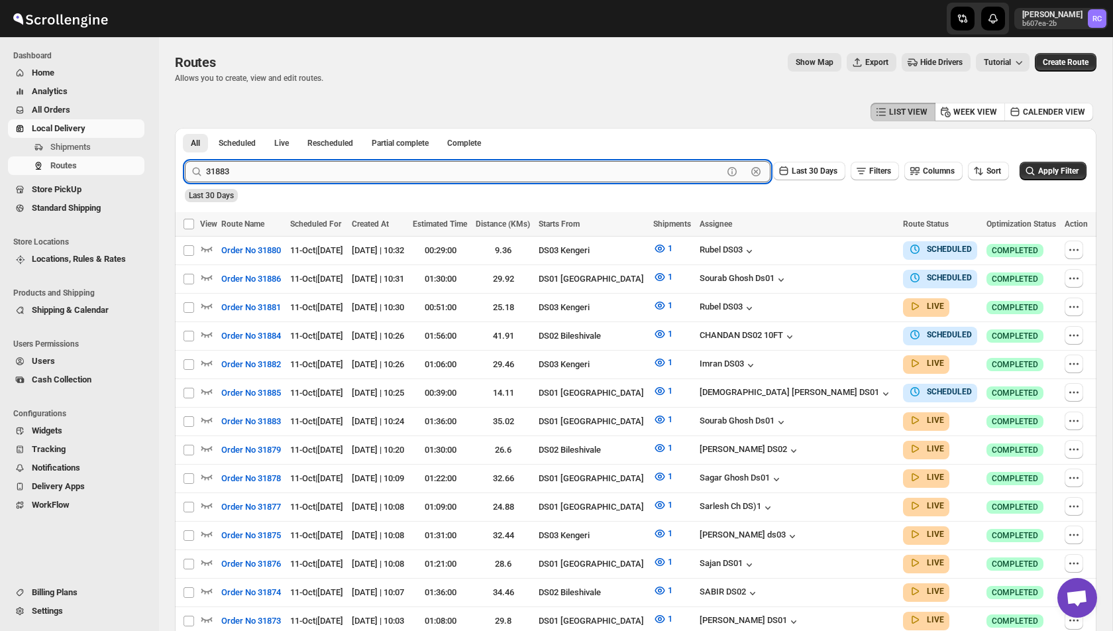  Describe the element at coordinates (251, 564) in the screenshot. I see `button: Order No 31876` at that location.